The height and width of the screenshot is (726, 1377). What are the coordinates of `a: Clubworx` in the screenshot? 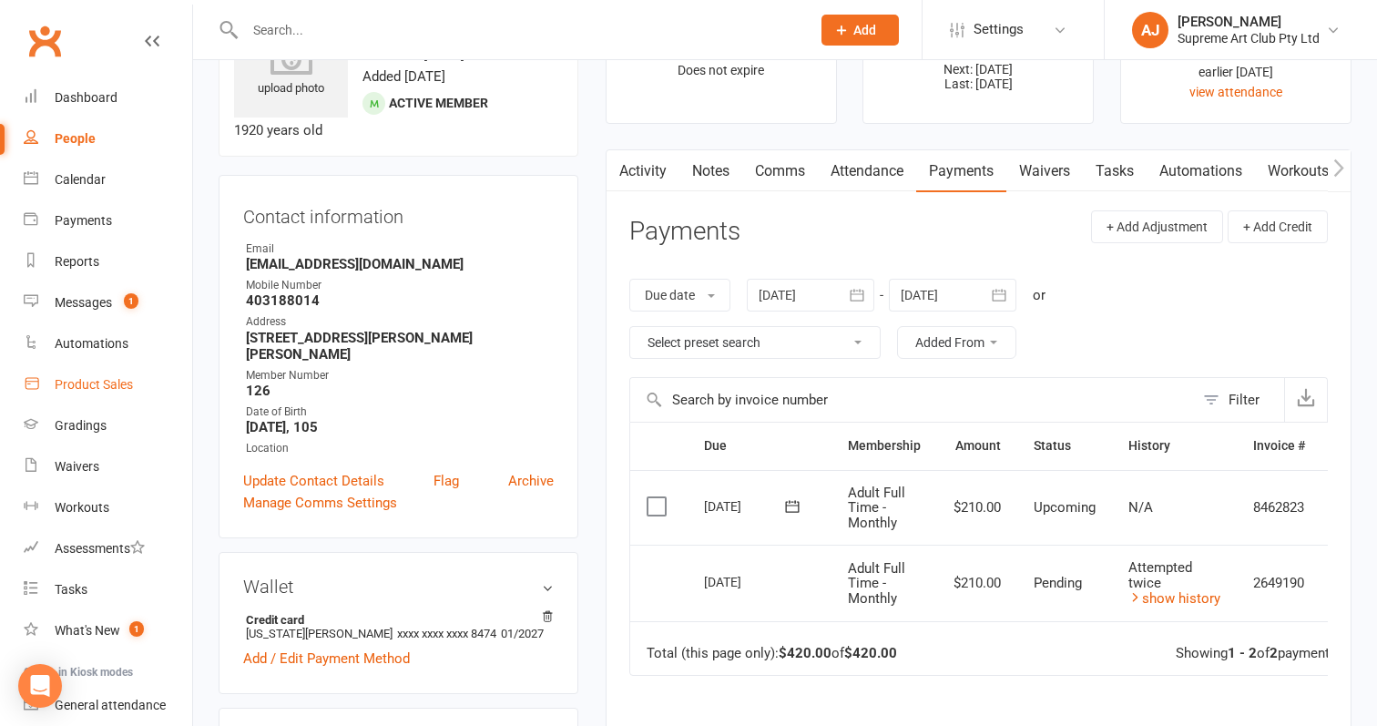 It's located at (45, 41).